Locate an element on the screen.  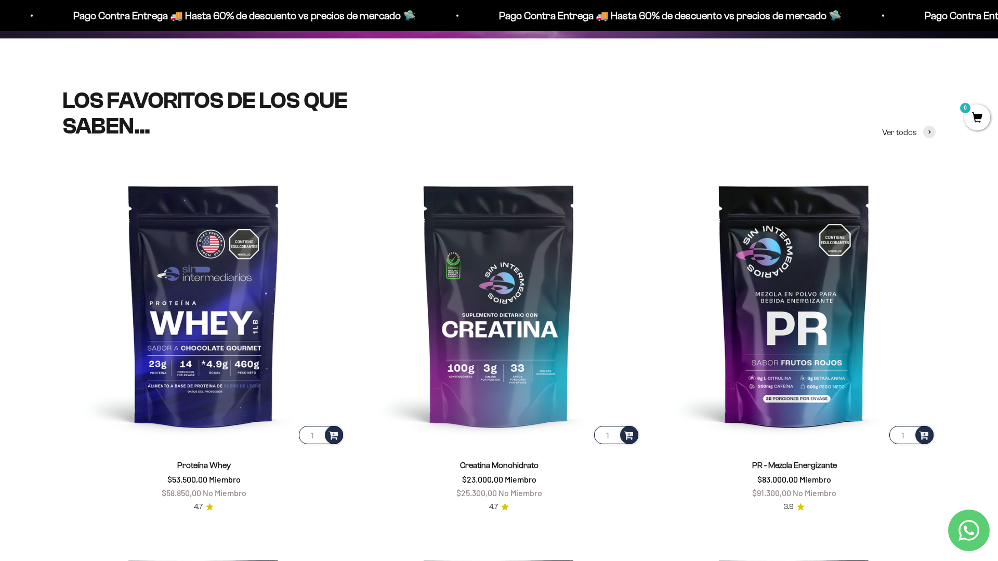
a: Ver todos is located at coordinates (908, 132).